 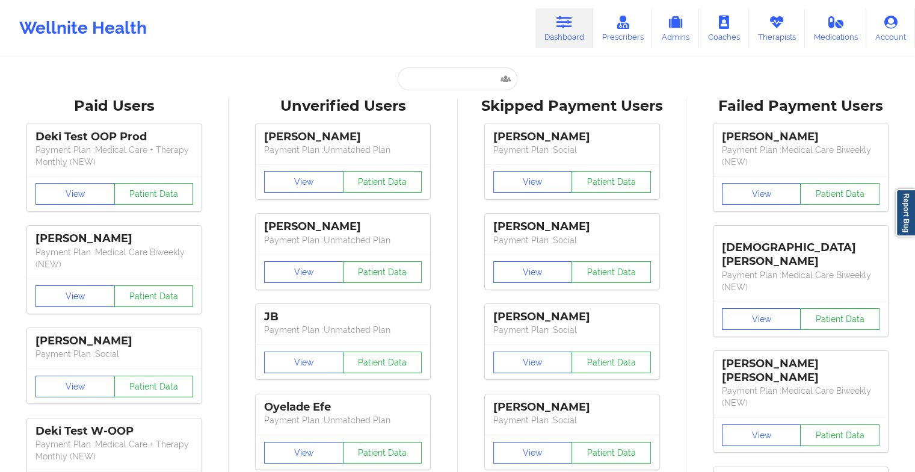 What do you see at coordinates (564, 28) in the screenshot?
I see `a: Dashboard` at bounding box center [564, 28].